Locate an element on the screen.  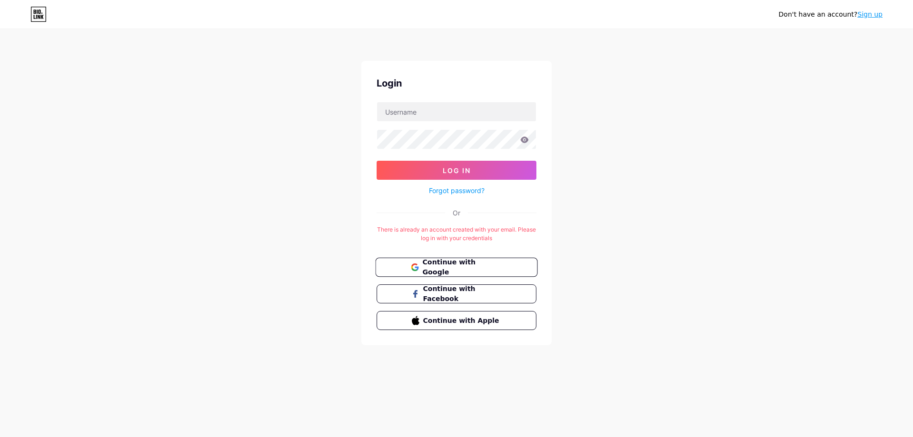
a: Sign up is located at coordinates (870, 14).